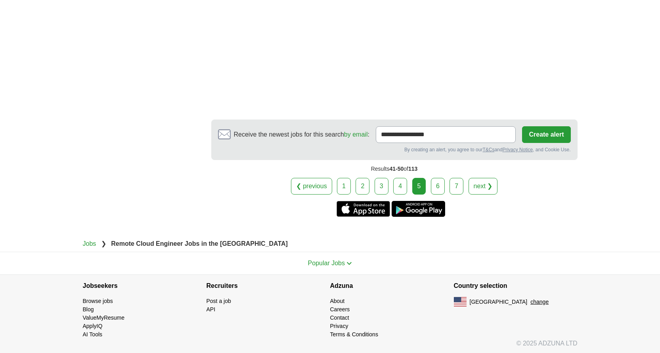 The width and height of the screenshot is (660, 353). What do you see at coordinates (93, 334) in the screenshot?
I see `a: AI Tools` at bounding box center [93, 334].